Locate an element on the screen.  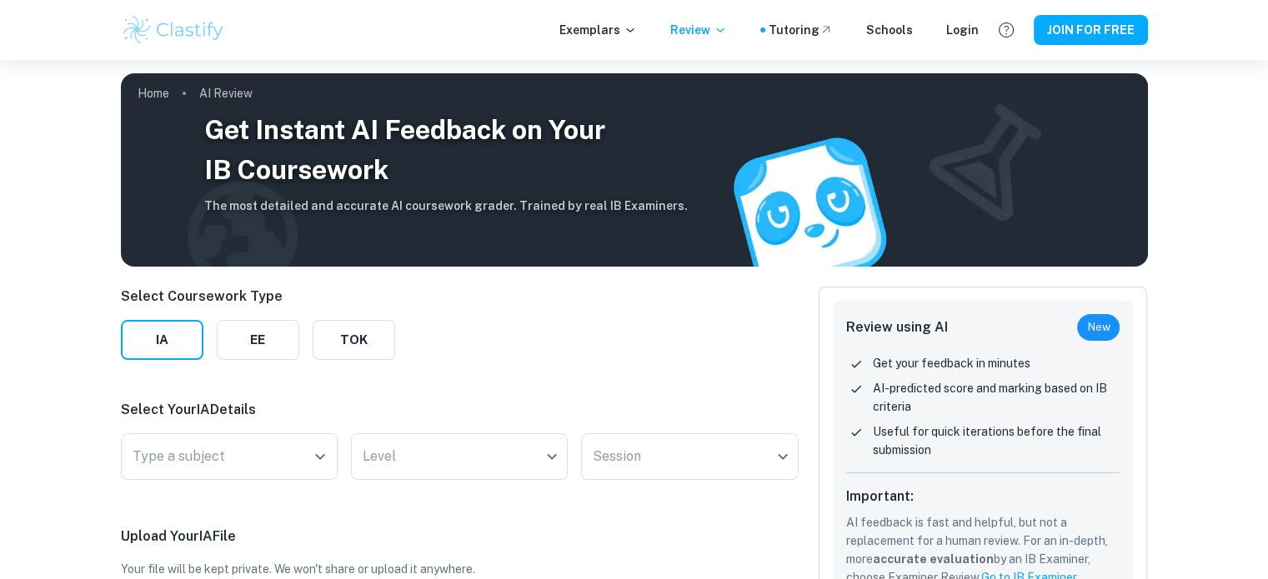
button: TOK is located at coordinates (353, 340).